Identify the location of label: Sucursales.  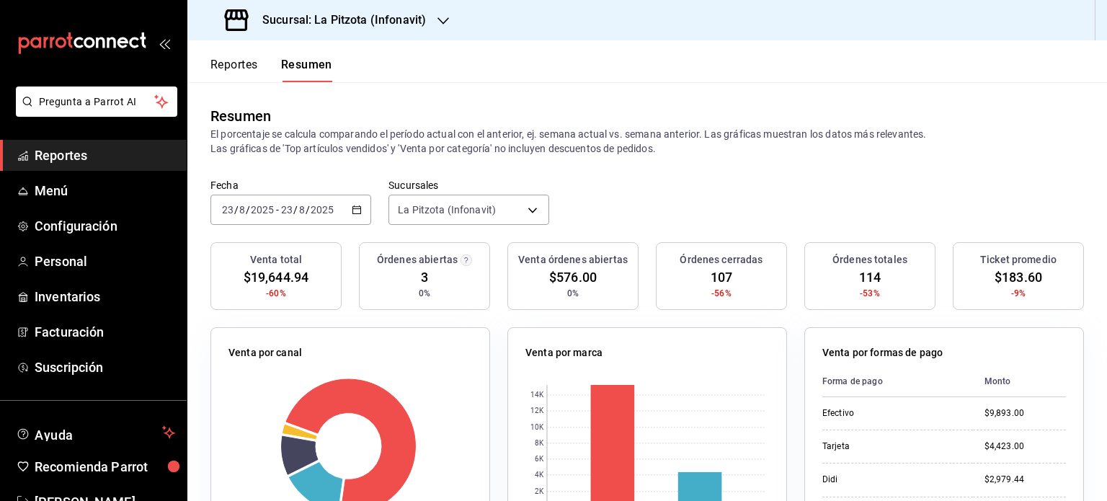
(468, 185).